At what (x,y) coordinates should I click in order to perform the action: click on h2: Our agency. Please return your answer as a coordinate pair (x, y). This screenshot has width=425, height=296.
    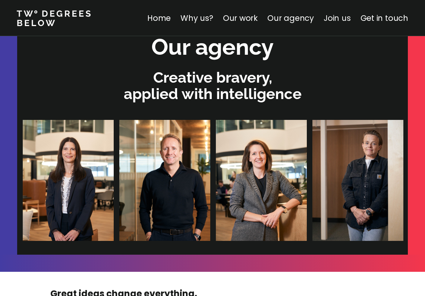
    Looking at the image, I should click on (212, 47).